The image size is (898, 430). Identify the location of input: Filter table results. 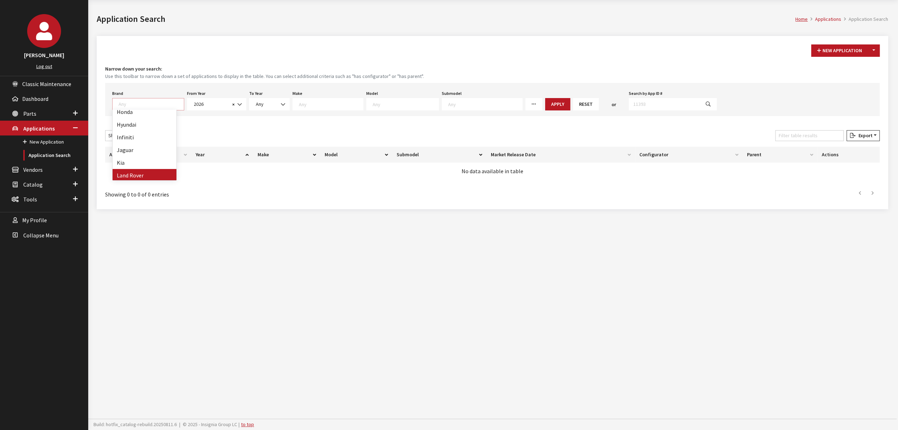
(809, 135).